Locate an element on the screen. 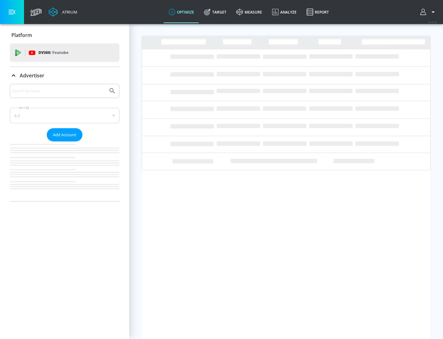  a: measure is located at coordinates (249, 12).